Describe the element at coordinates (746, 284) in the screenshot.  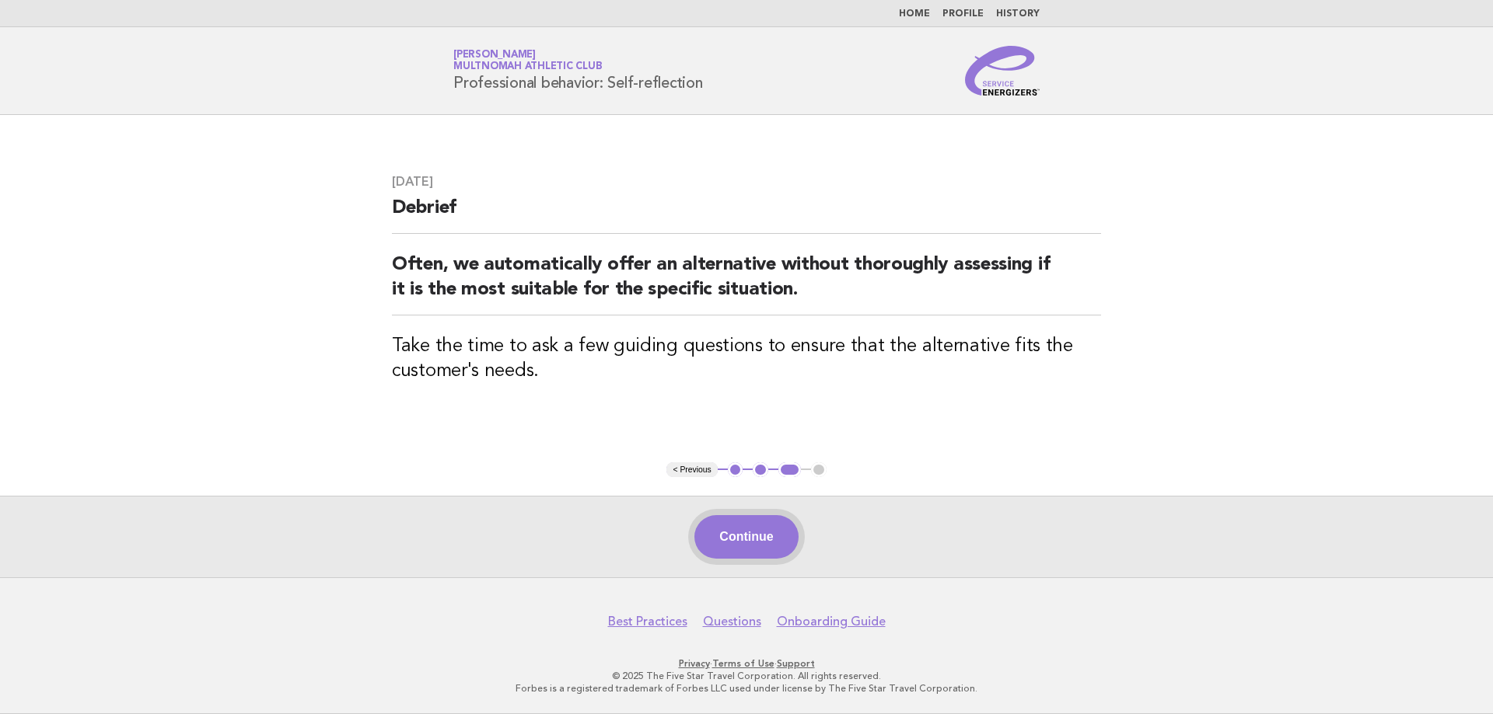
I see `h2: Often, we automatically offer an alternative without thoroughly assessing if it is the most suita...` at that location.